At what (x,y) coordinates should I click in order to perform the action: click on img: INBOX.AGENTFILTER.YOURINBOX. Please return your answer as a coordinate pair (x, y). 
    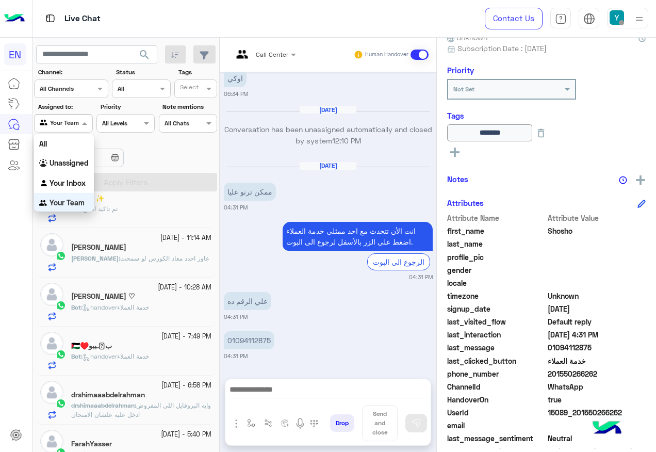
    Looking at the image, I should click on (44, 184).